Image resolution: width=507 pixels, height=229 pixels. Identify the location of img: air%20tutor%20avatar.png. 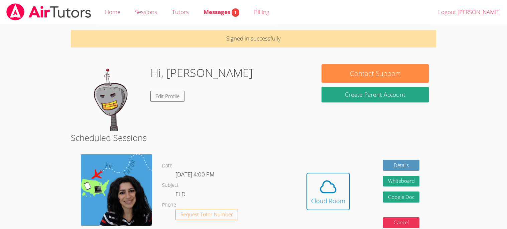
(116, 189).